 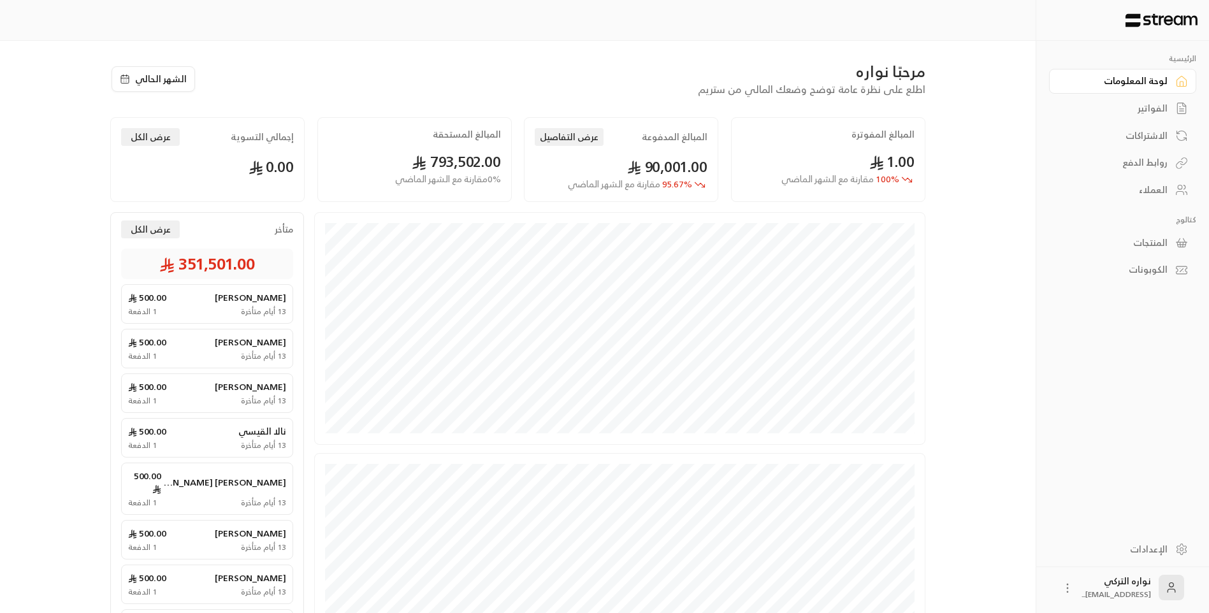 What do you see at coordinates (1116, 108) in the screenshot?
I see `div: الفواتير` at bounding box center [1116, 108].